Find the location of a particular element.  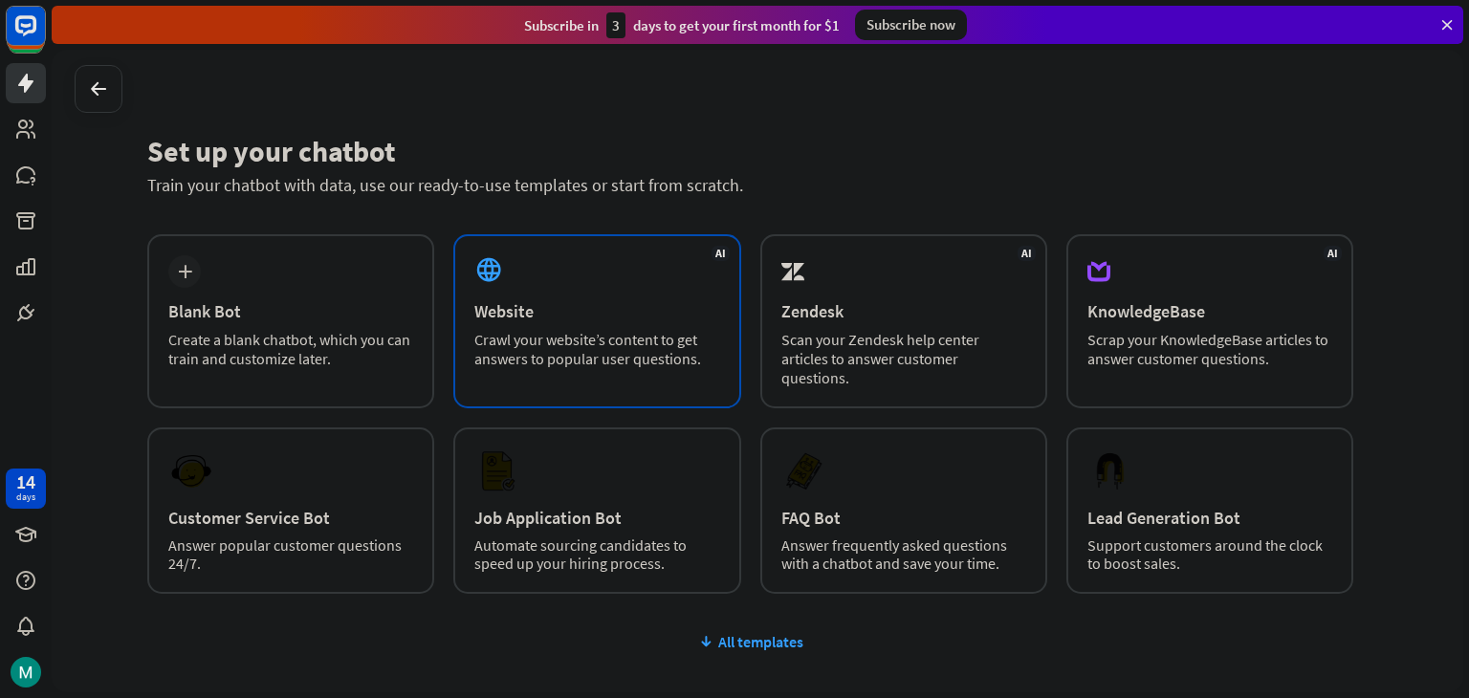

div: Subscribe in days to get your first month for $1 is located at coordinates (682, 25).